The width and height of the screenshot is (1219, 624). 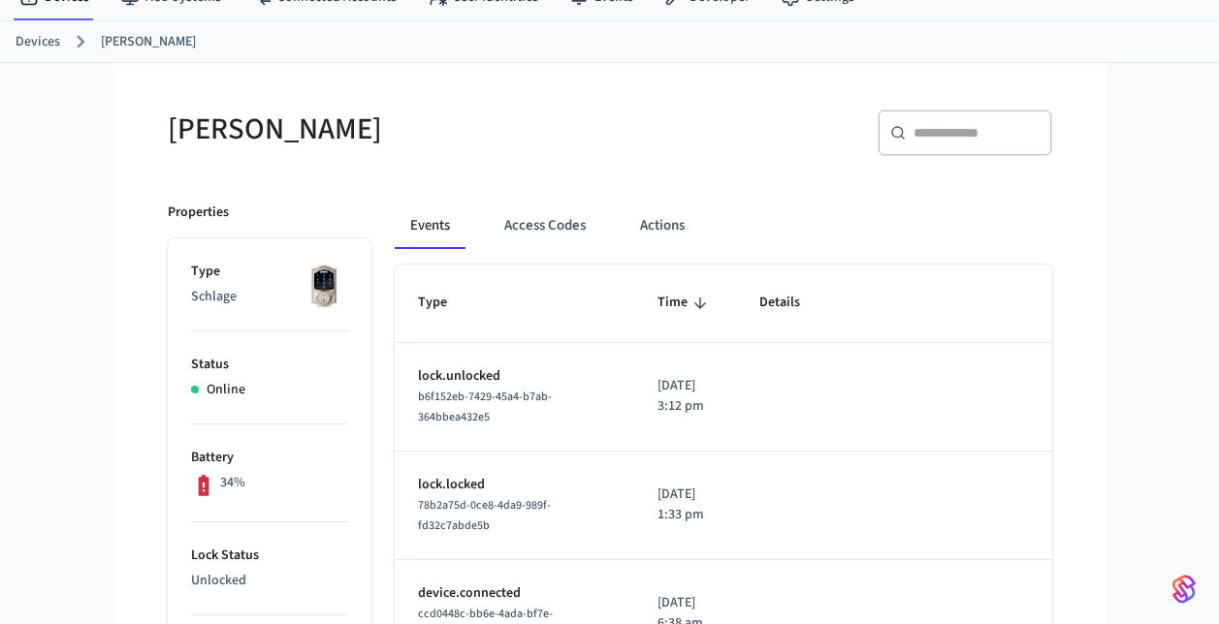 I want to click on p: Properties, so click(x=198, y=212).